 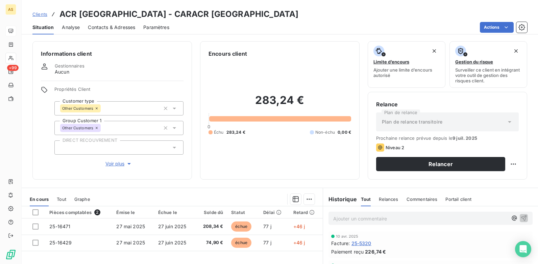 I want to click on span: 10 avr. 2025, so click(x=347, y=236).